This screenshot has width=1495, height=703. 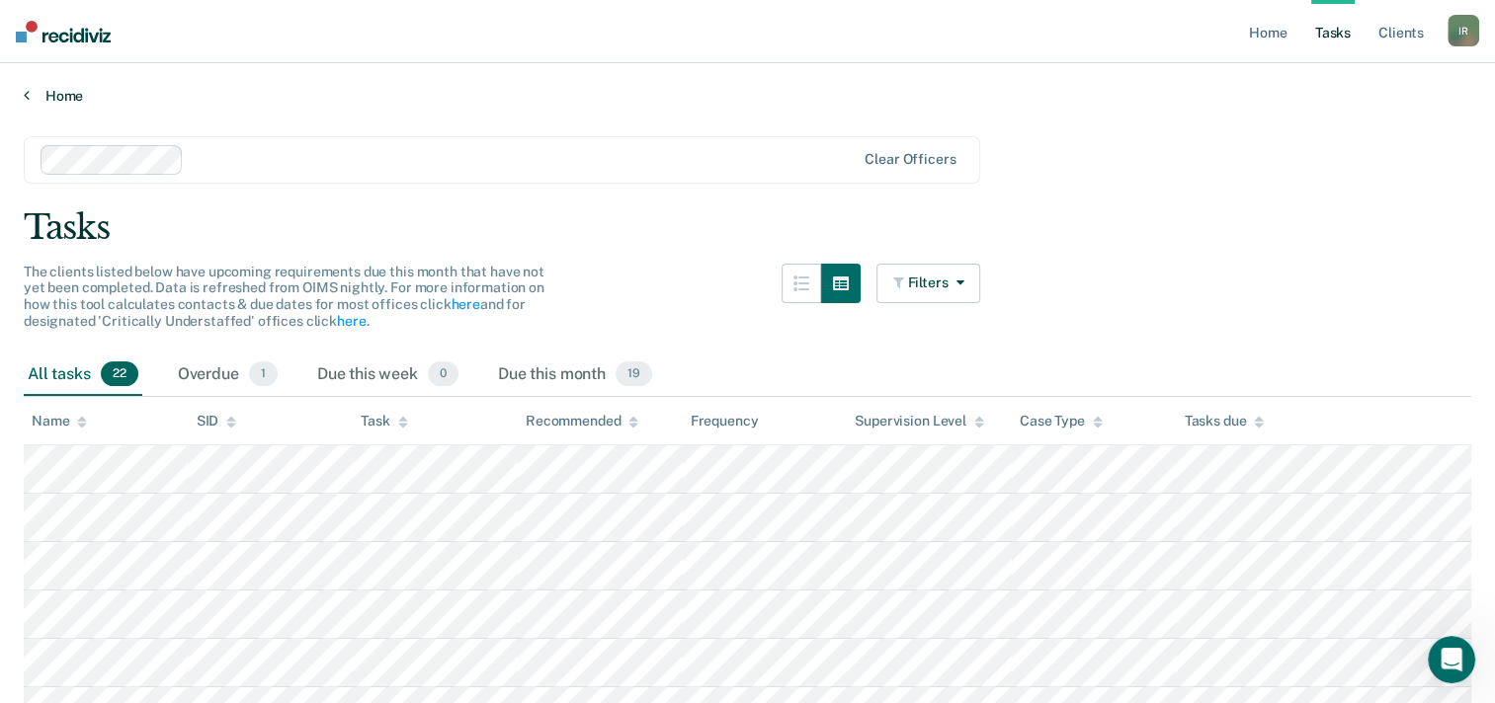 I want to click on div: Overdue1, so click(x=227, y=375).